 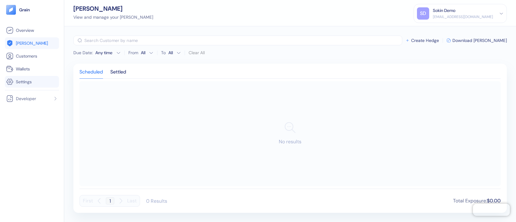 I want to click on a: Overview, so click(x=32, y=30).